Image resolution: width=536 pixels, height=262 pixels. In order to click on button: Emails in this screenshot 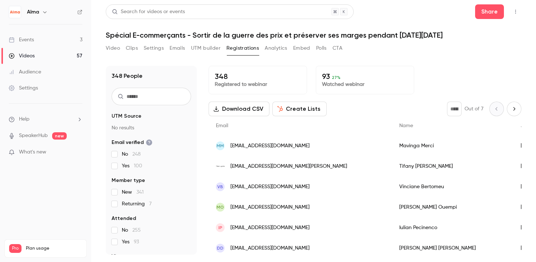, I will do `click(177, 48)`.